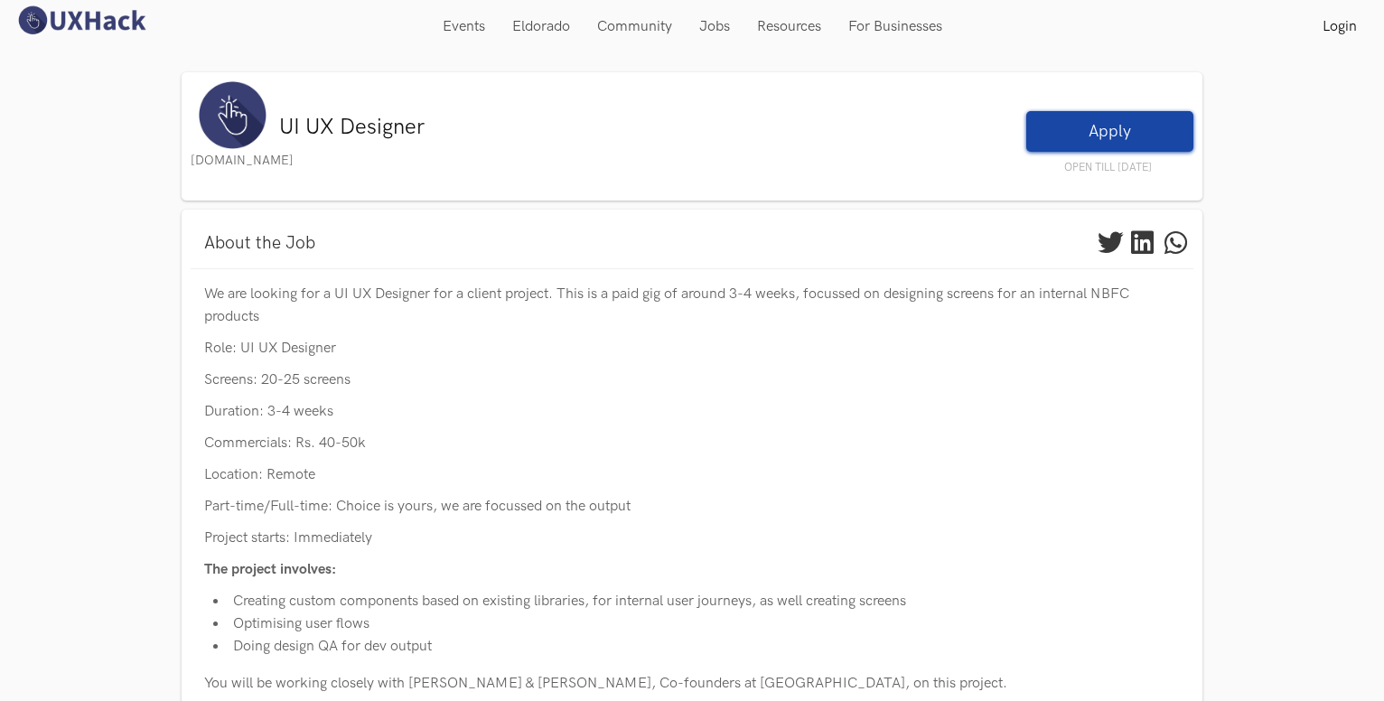 Image resolution: width=1384 pixels, height=701 pixels. What do you see at coordinates (1340, 28) in the screenshot?
I see `a: Login` at bounding box center [1340, 28].